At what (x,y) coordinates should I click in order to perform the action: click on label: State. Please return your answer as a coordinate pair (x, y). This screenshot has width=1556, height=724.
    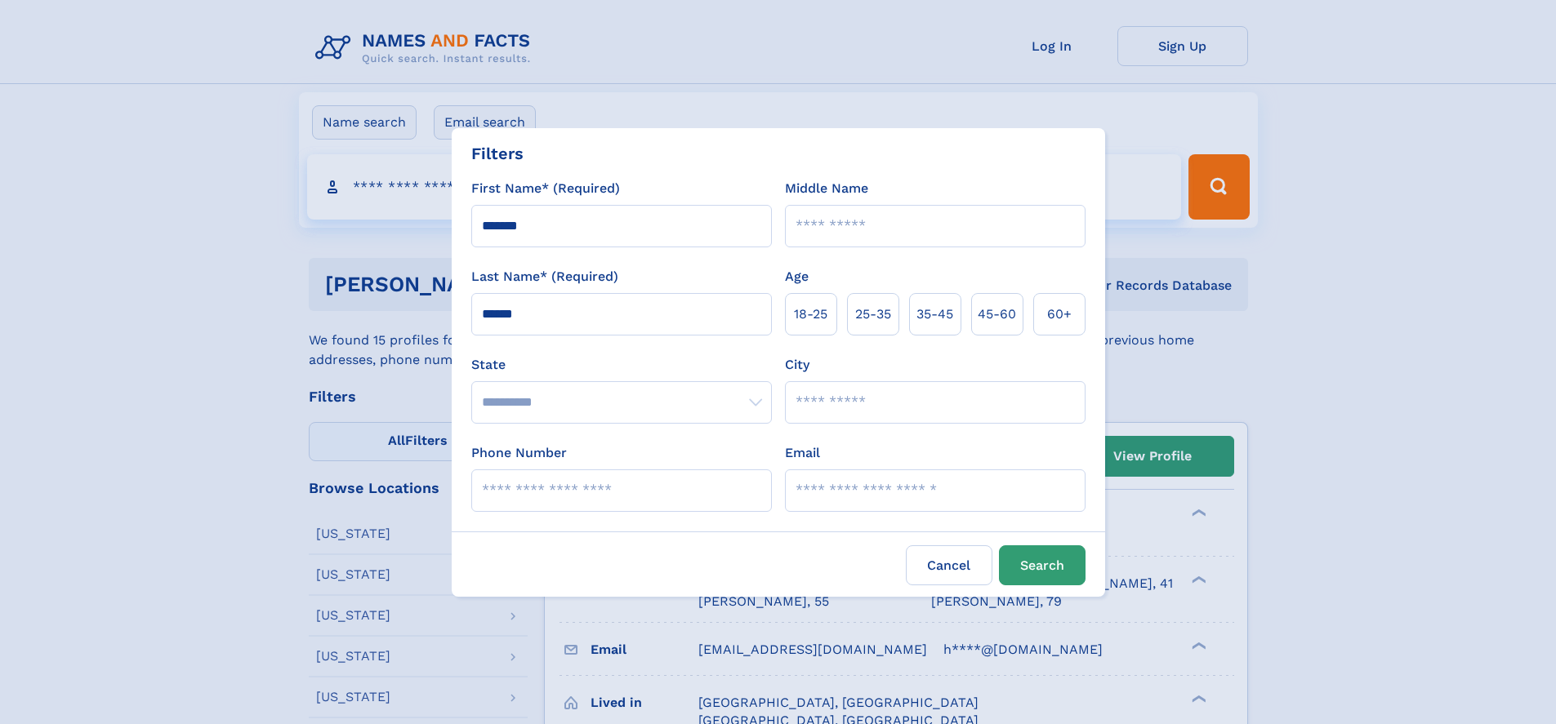
    Looking at the image, I should click on (622, 365).